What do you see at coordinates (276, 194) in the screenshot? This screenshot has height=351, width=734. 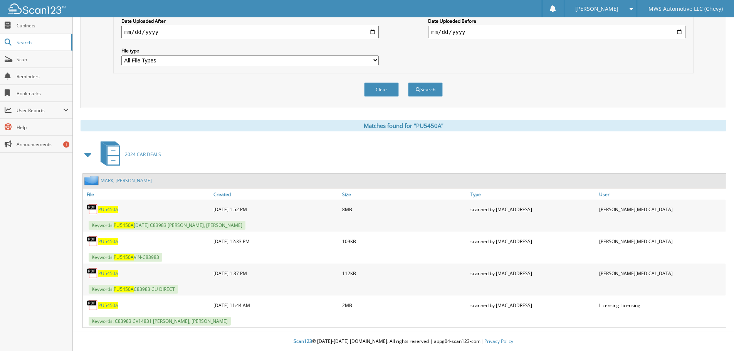 I see `a: Created` at bounding box center [276, 194].